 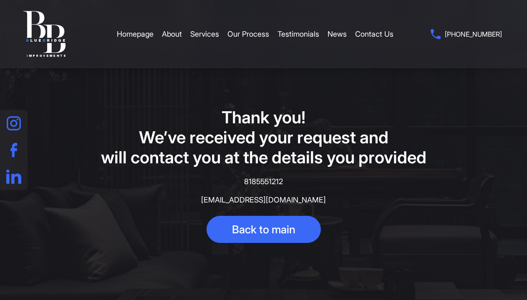 What do you see at coordinates (204, 34) in the screenshot?
I see `a: Services` at bounding box center [204, 34].